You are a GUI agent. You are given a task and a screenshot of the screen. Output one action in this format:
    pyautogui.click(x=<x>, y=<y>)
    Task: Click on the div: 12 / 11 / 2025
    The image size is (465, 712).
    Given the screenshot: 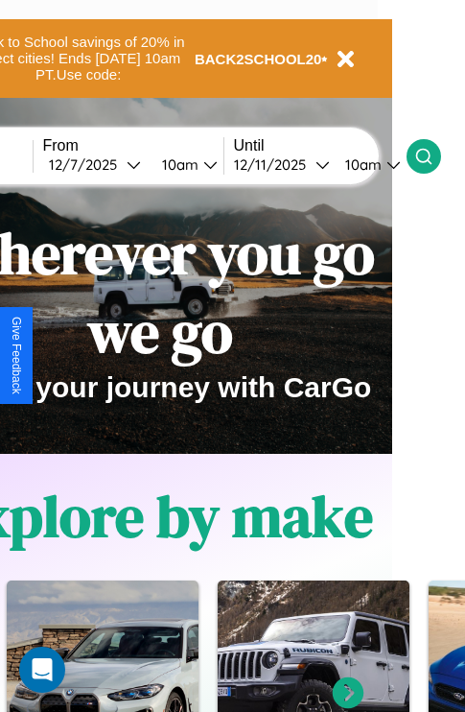 What is the action you would take?
    pyautogui.click(x=274, y=164)
    